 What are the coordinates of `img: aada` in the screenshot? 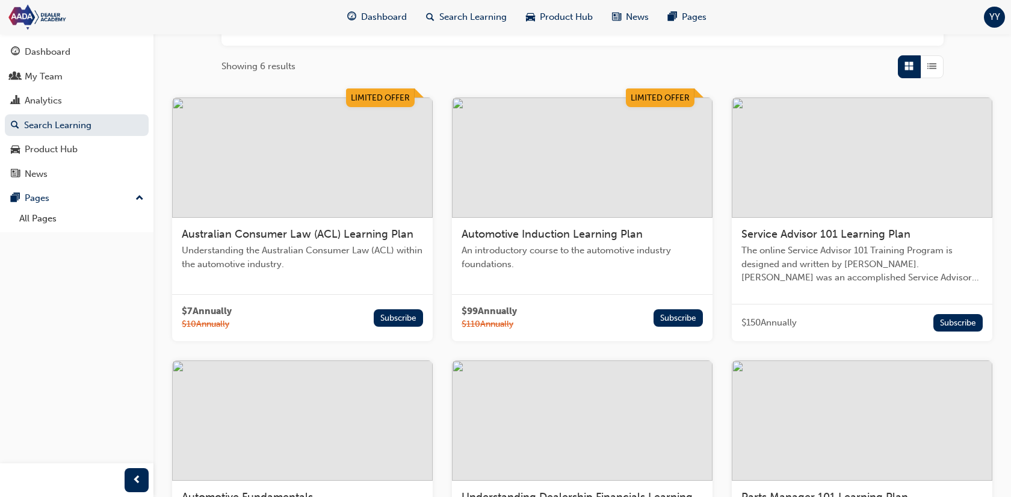 It's located at (38, 17).